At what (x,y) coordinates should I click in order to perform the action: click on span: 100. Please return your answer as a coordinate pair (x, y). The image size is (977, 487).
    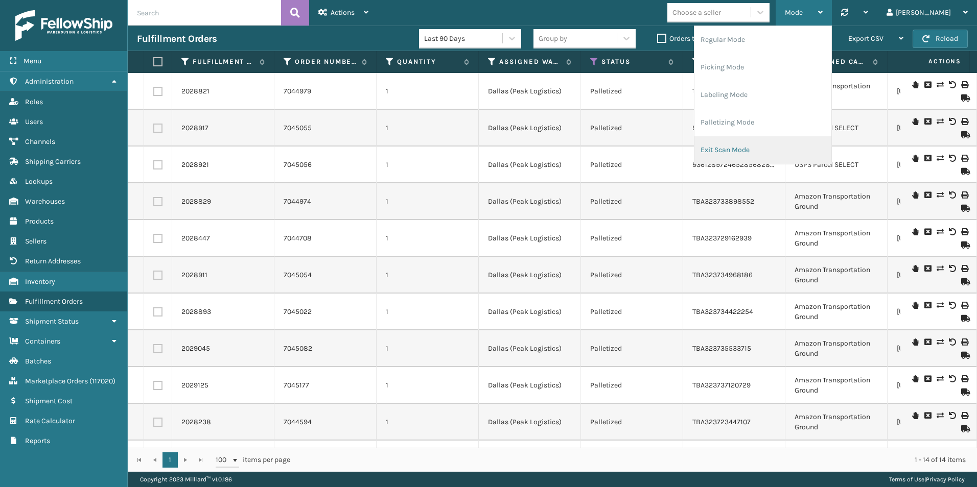
    Looking at the image, I should click on (223, 460).